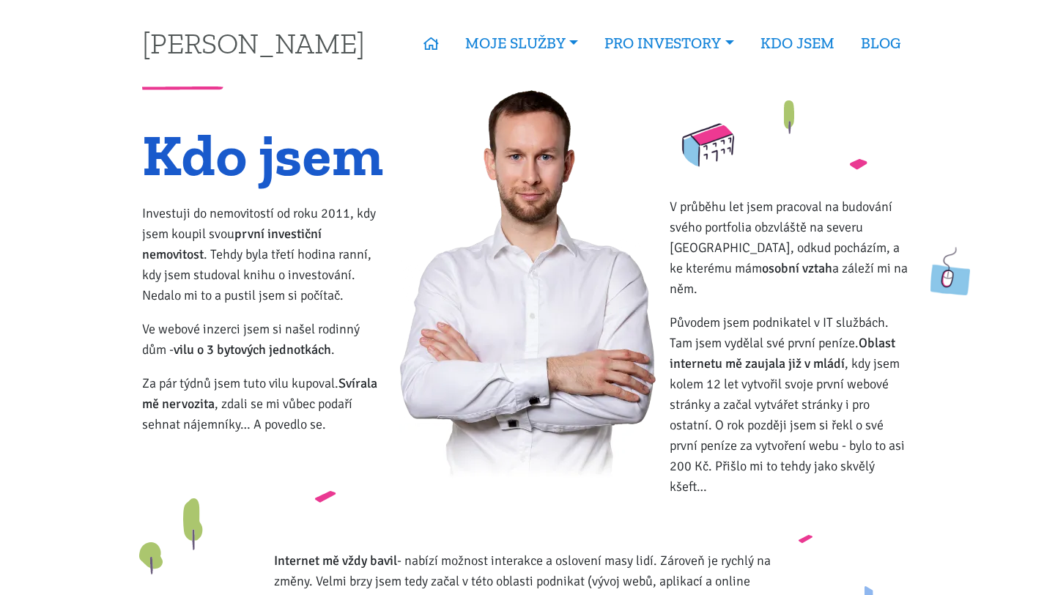  Describe the element at coordinates (797, 43) in the screenshot. I see `a: KDO JSEM` at that location.